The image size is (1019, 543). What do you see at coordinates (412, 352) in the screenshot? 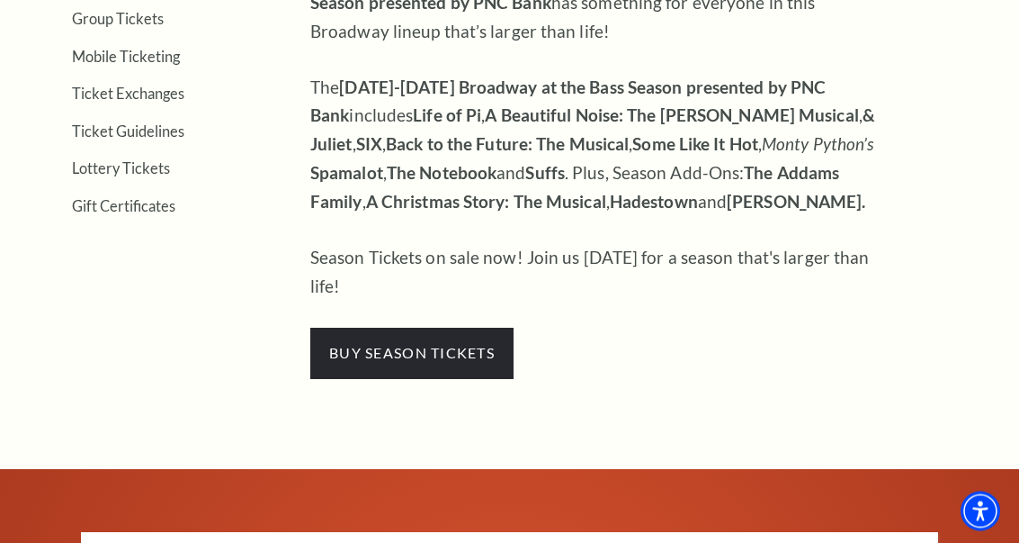
I see `a: buy season tickets` at bounding box center [412, 352].